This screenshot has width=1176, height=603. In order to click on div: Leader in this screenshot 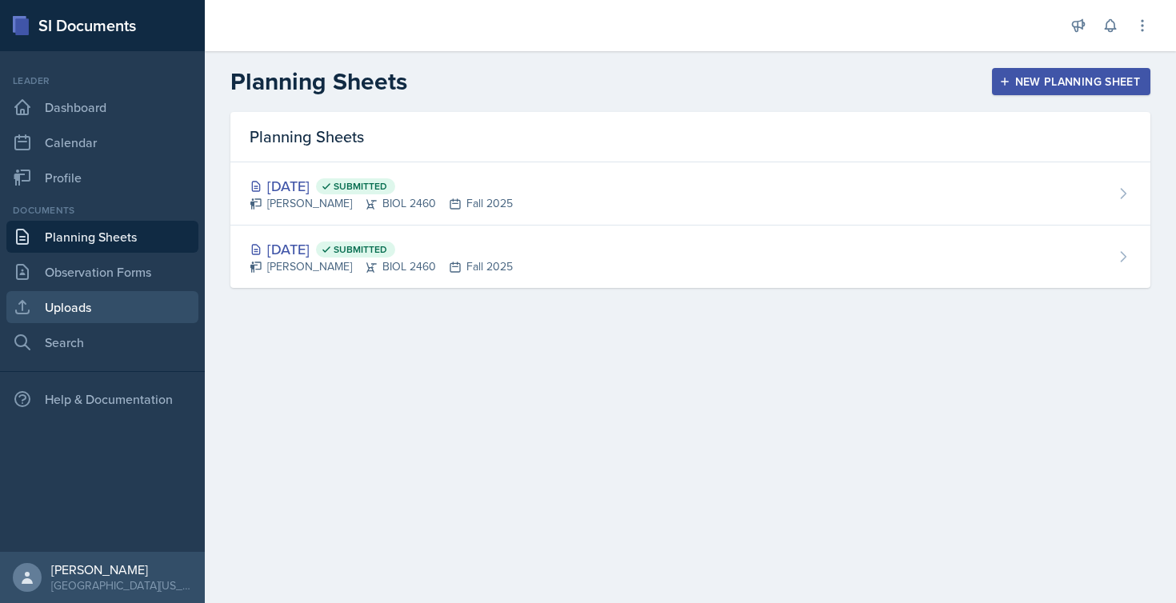, I will do `click(102, 81)`.